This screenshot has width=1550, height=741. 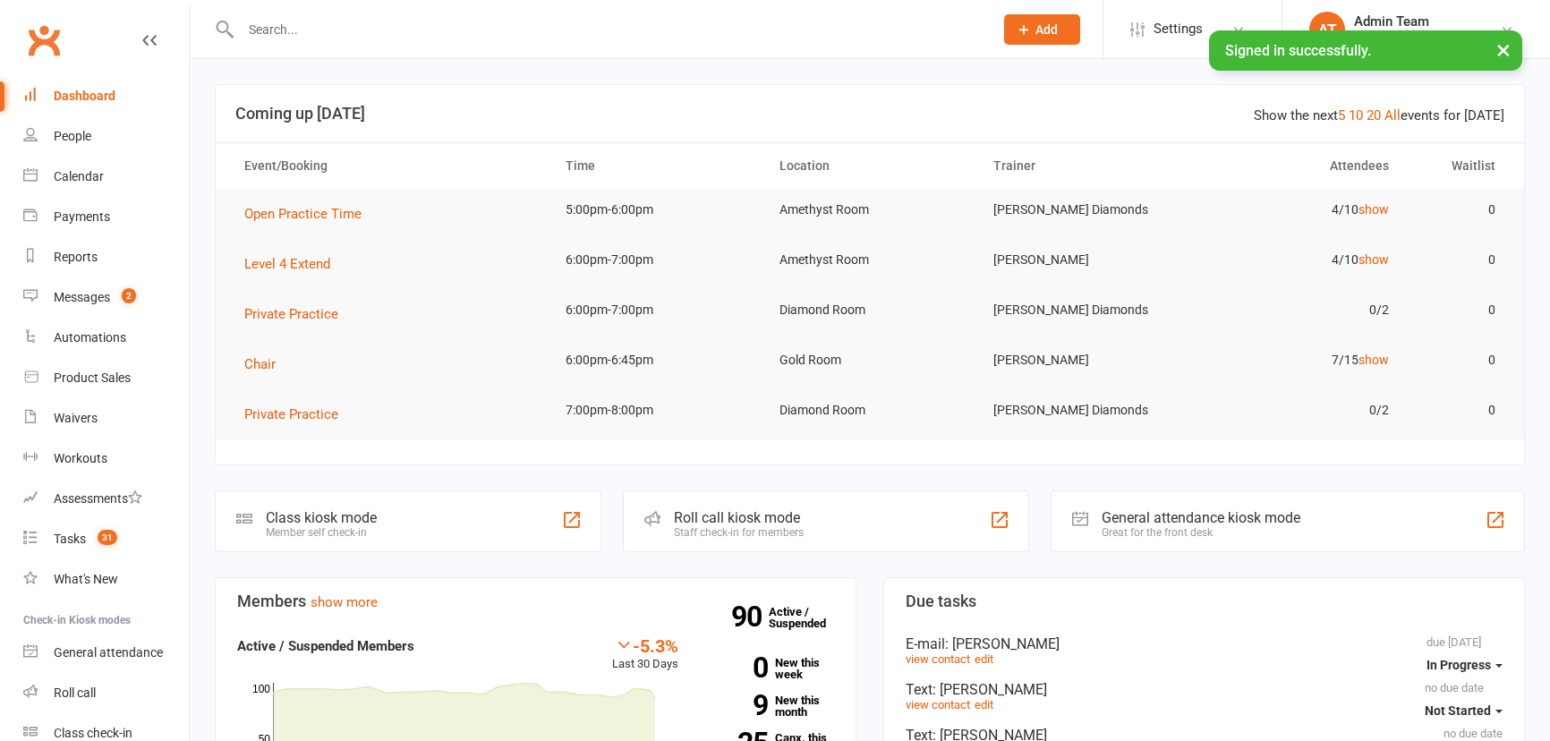 I want to click on a: People, so click(x=106, y=136).